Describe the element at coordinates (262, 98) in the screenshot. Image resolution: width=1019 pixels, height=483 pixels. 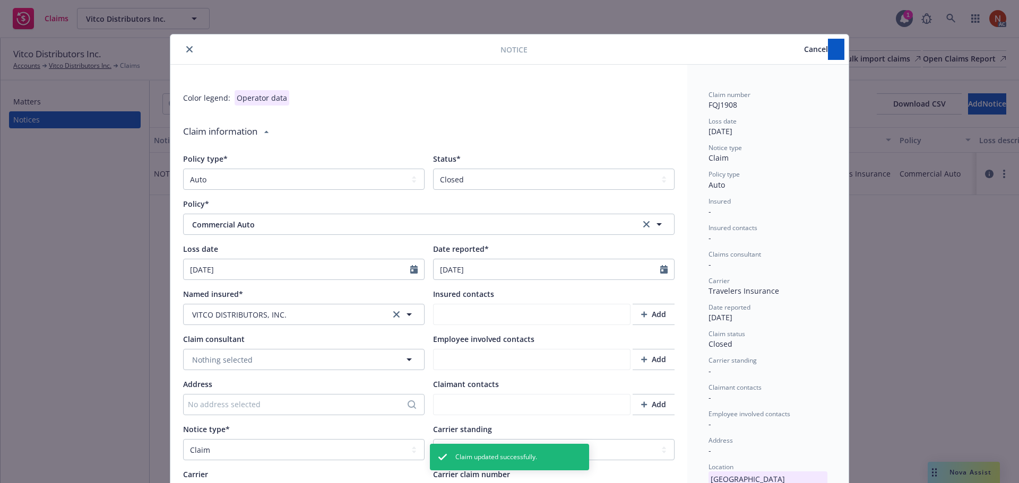
I see `div: Operator data` at that location.